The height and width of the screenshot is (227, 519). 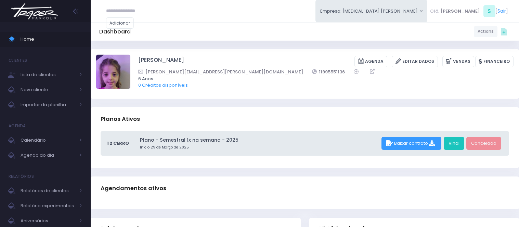 I want to click on h5: Dashboard, so click(x=115, y=32).